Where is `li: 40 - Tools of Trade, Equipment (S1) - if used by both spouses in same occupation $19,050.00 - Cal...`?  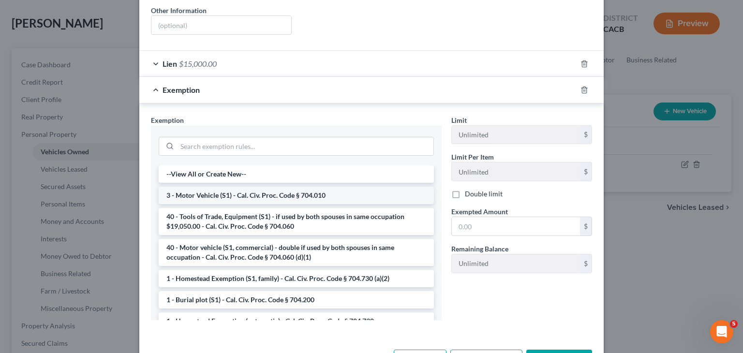
li: 40 - Tools of Trade, Equipment (S1) - if used by both spouses in same occupation $19,050.00 - Cal... is located at coordinates (296, 221).